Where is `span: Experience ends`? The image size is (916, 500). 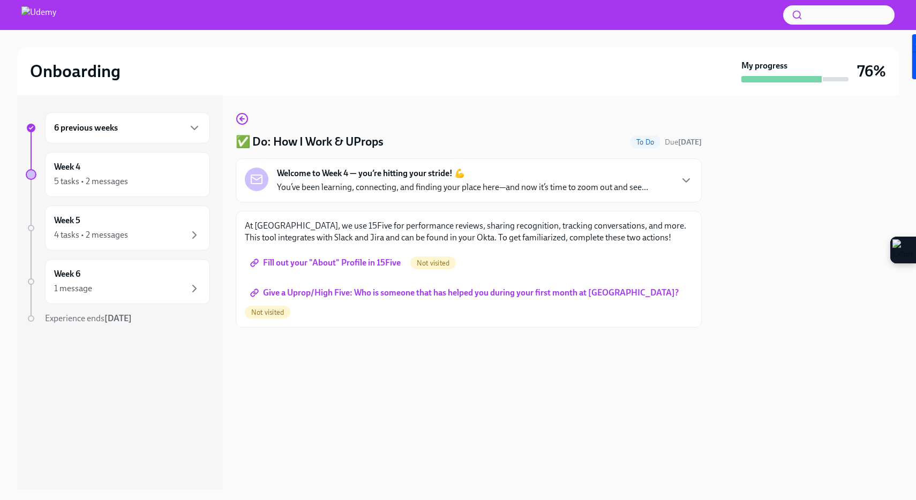
span: Experience ends is located at coordinates (88, 318).